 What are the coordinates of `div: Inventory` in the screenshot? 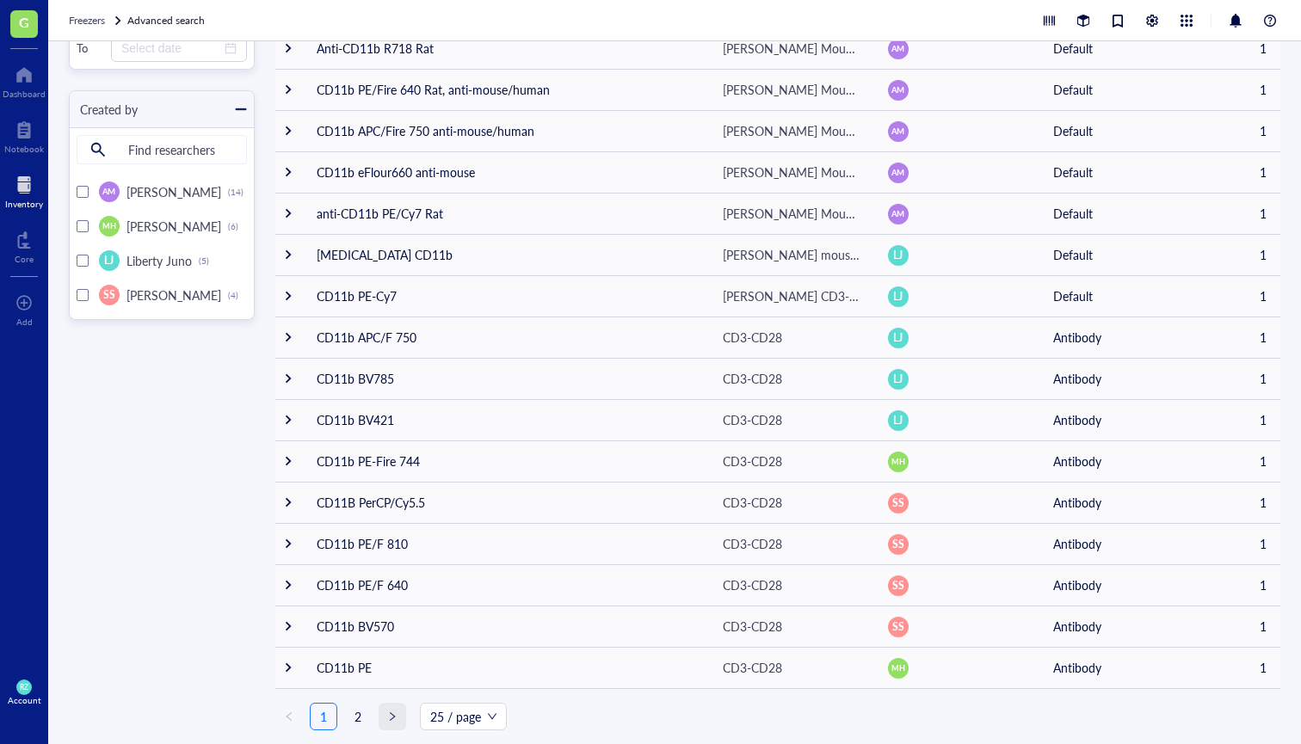 It's located at (24, 204).